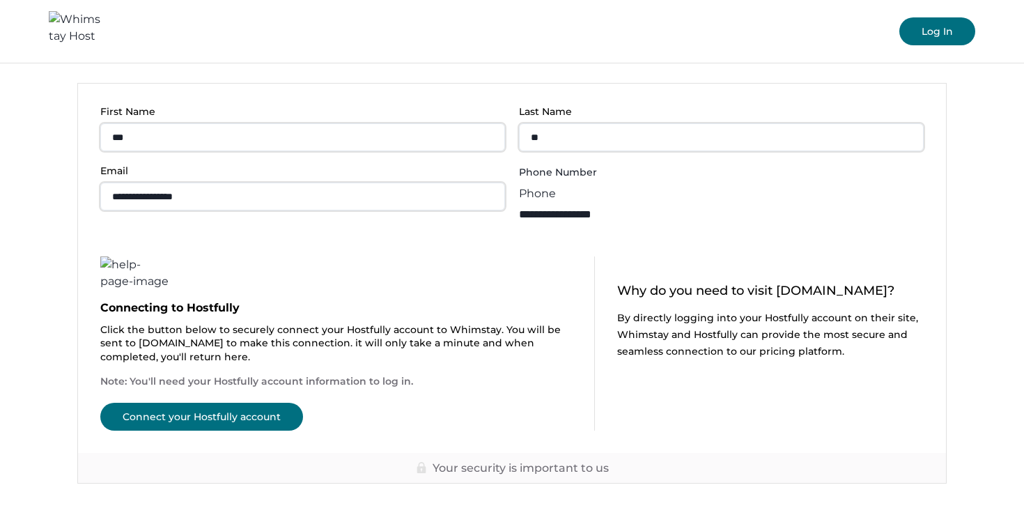  I want to click on p: Connecting to Hostfully, so click(336, 308).